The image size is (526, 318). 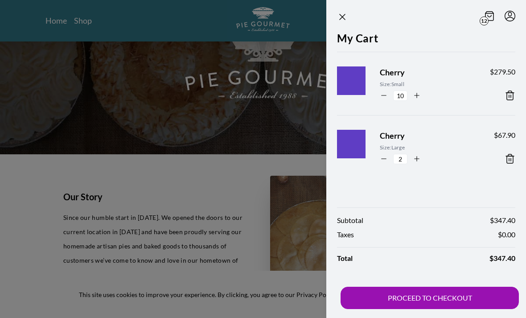 I want to click on span: 12, so click(x=484, y=21).